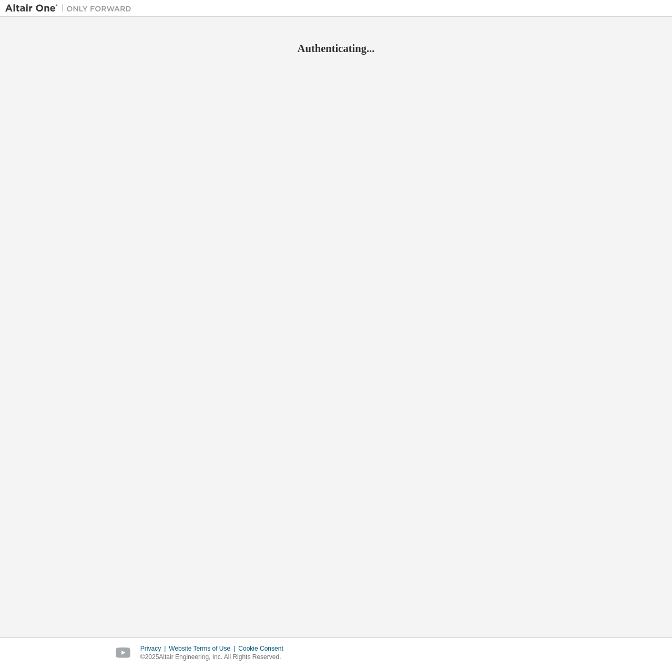  Describe the element at coordinates (264, 649) in the screenshot. I see `div: Cookie Consent` at that location.